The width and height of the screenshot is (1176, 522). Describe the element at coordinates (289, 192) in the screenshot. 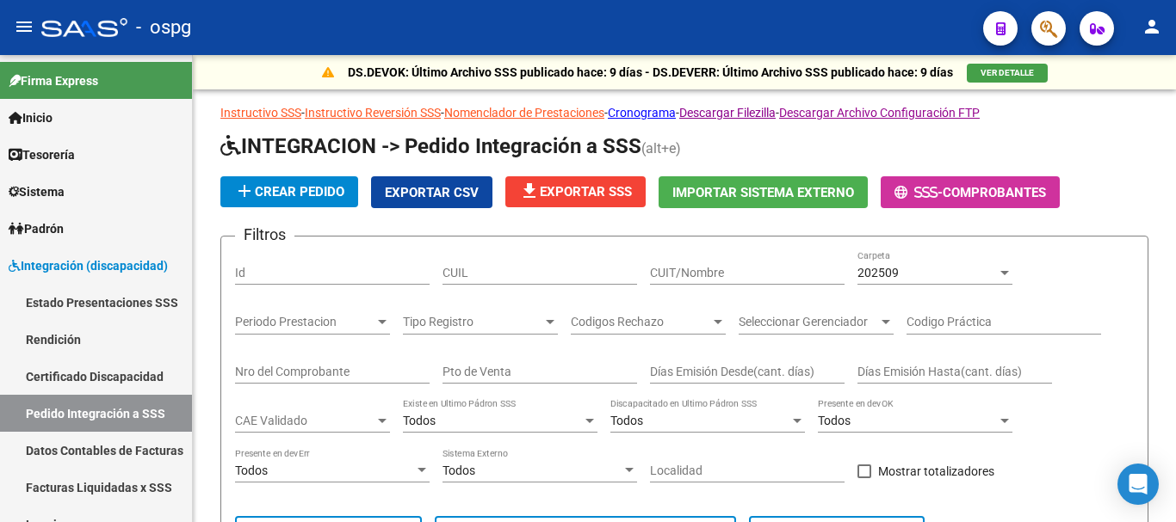

I see `button: Crear Pedido` at that location.